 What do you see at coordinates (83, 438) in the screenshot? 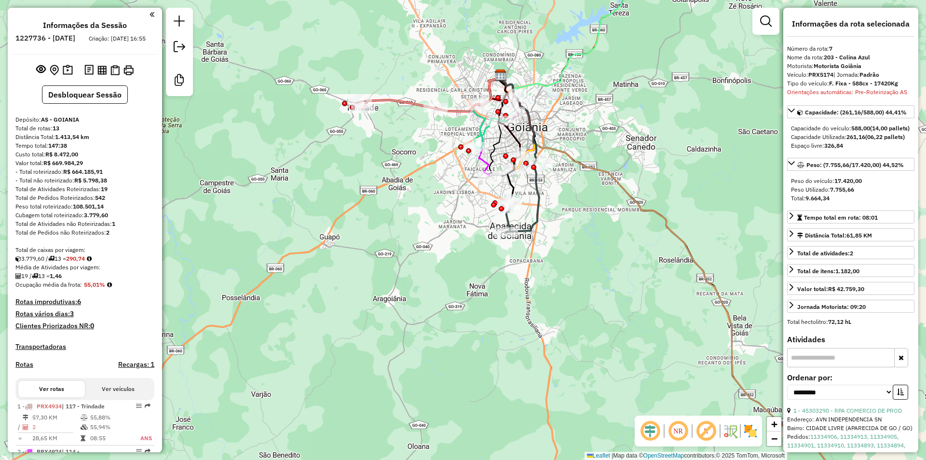
I see `i: Tempo total em rota` at bounding box center [83, 438].